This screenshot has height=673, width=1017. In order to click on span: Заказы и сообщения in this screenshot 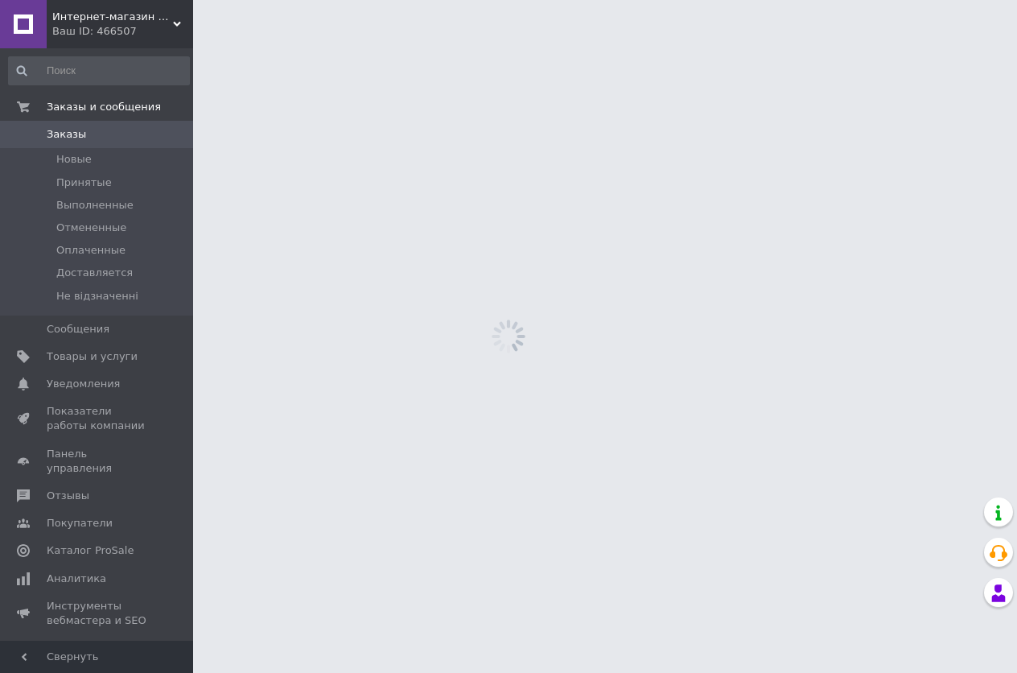, I will do `click(104, 107)`.